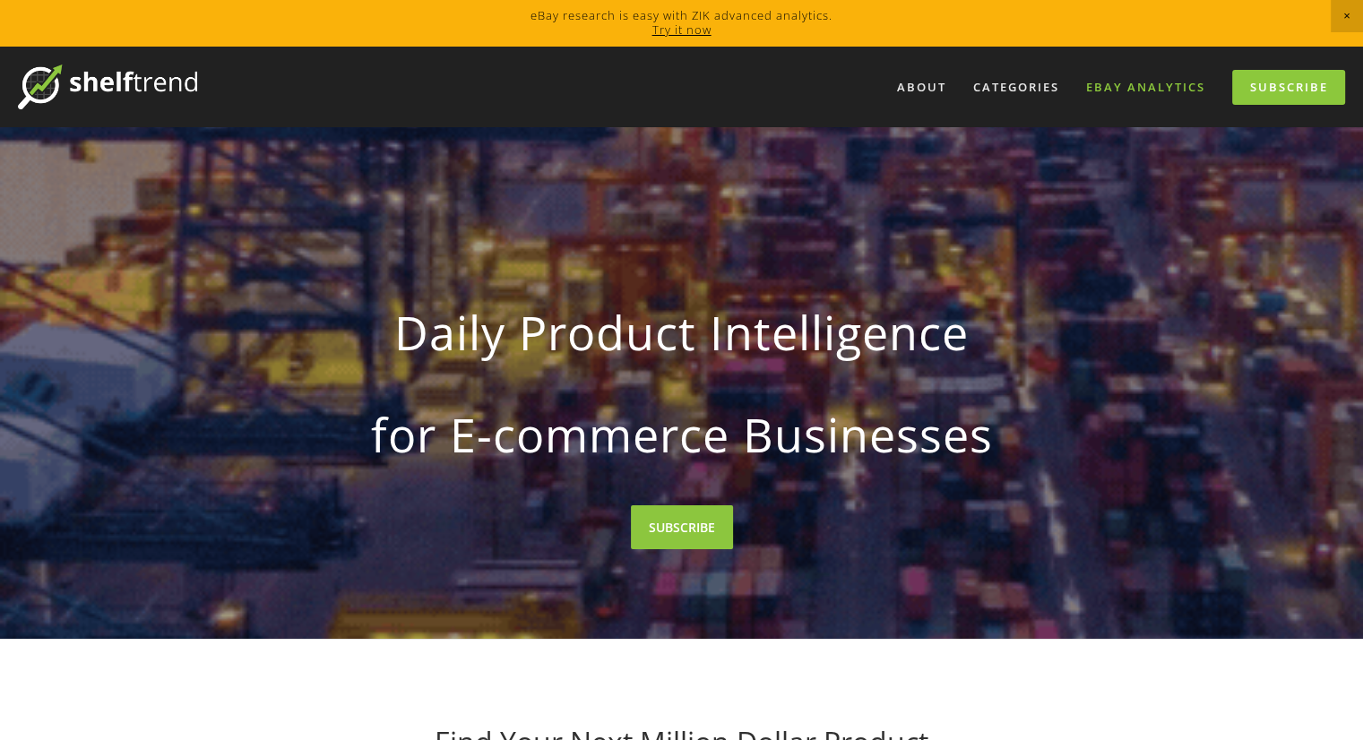 Image resolution: width=1363 pixels, height=740 pixels. What do you see at coordinates (1016, 87) in the screenshot?
I see `div: Categories` at bounding box center [1016, 87].